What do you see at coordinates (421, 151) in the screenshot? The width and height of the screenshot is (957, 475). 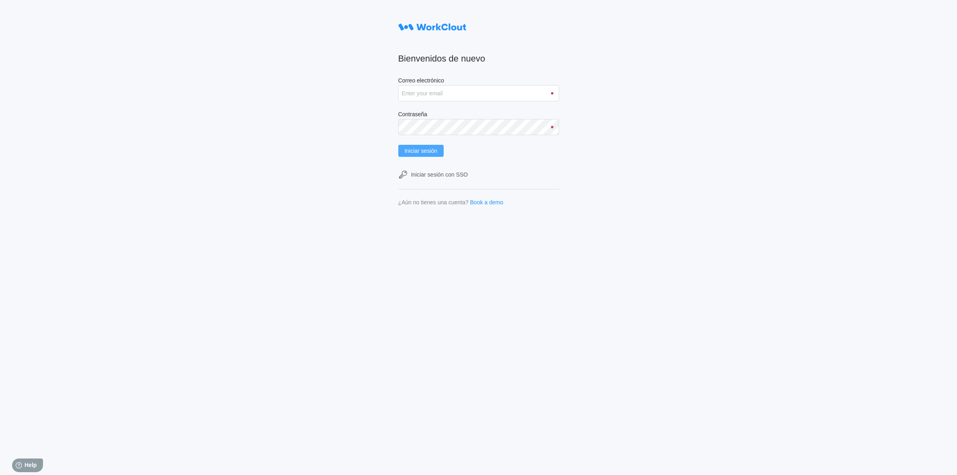 I see `span: Iniciar sesión` at bounding box center [421, 151].